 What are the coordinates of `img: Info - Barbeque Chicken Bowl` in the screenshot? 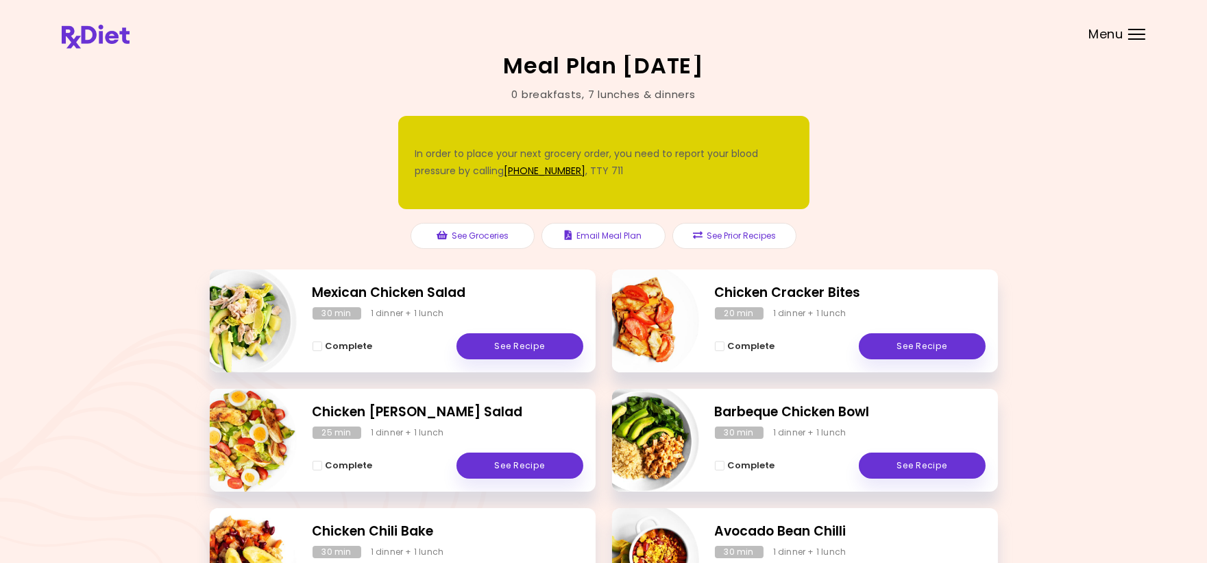 It's located at (642, 440).